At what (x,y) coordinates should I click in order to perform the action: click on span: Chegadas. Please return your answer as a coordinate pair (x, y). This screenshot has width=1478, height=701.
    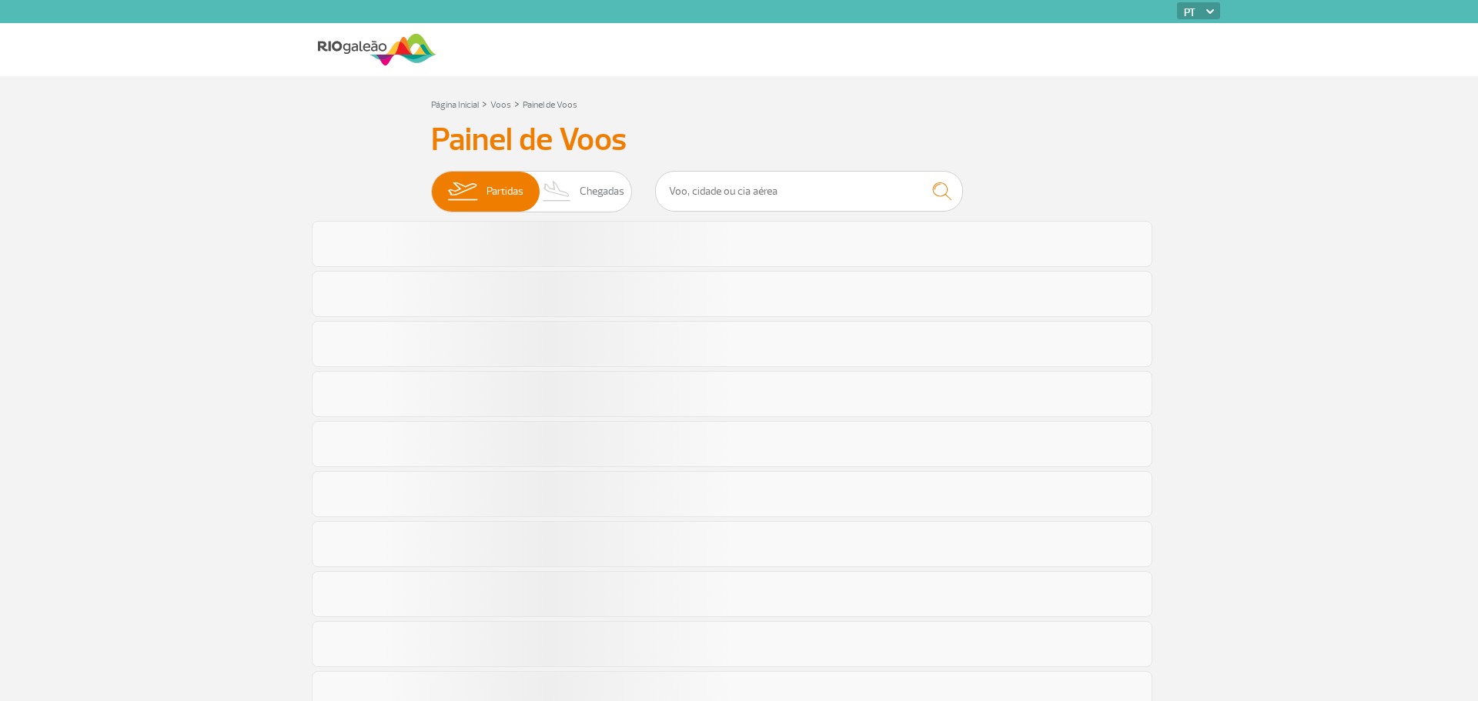
    Looking at the image, I should click on (602, 192).